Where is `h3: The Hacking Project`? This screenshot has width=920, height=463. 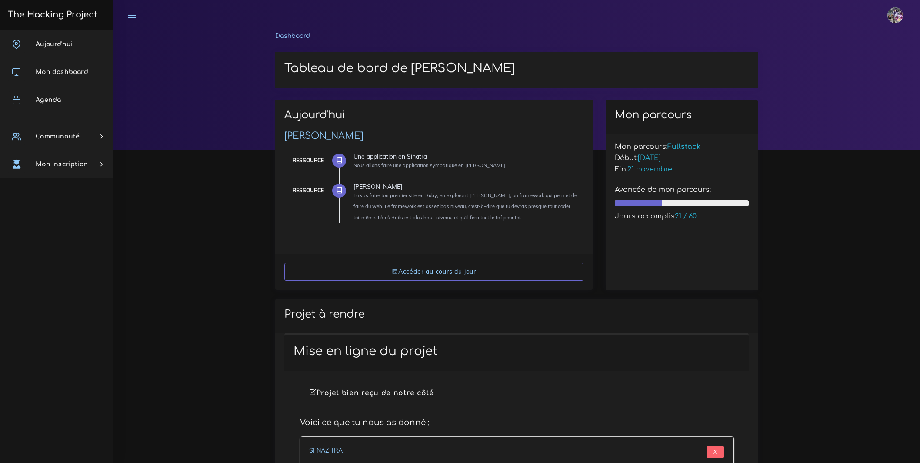
h3: The Hacking Project is located at coordinates (51, 15).